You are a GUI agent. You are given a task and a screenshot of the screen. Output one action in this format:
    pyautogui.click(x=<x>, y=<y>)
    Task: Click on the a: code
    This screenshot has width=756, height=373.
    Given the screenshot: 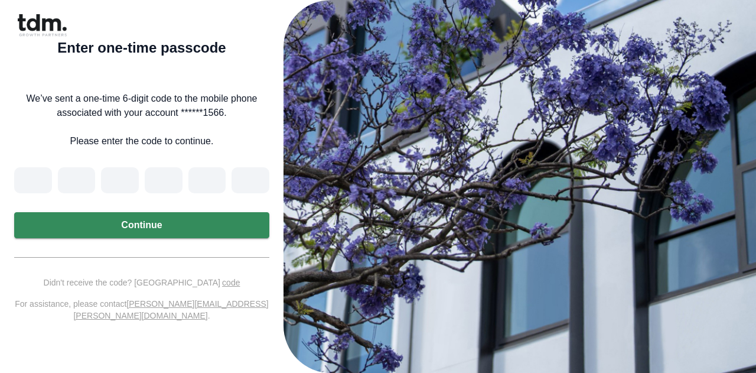 What is the action you would take?
    pyautogui.click(x=231, y=282)
    